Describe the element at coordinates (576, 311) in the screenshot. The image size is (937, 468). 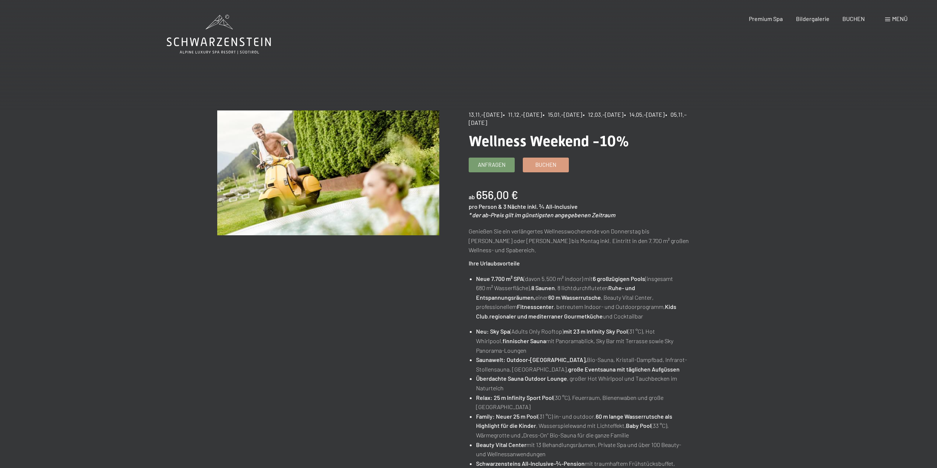
I see `strong: Kids Club` at that location.